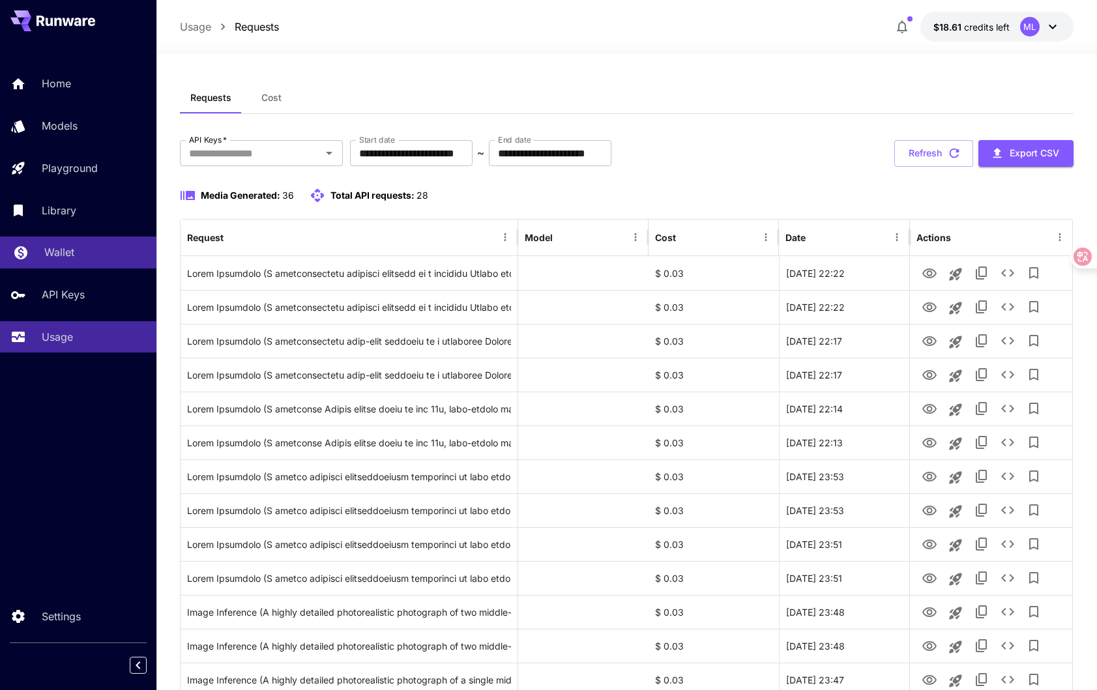 This screenshot has height=690, width=1097. Describe the element at coordinates (208, 139) in the screenshot. I see `label: API Keys` at that location.